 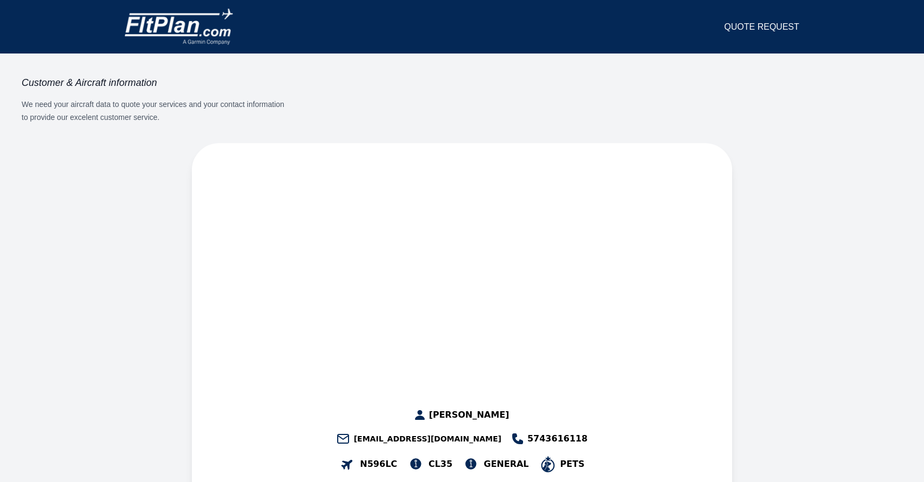 I want to click on span: GENERAL, so click(x=506, y=464).